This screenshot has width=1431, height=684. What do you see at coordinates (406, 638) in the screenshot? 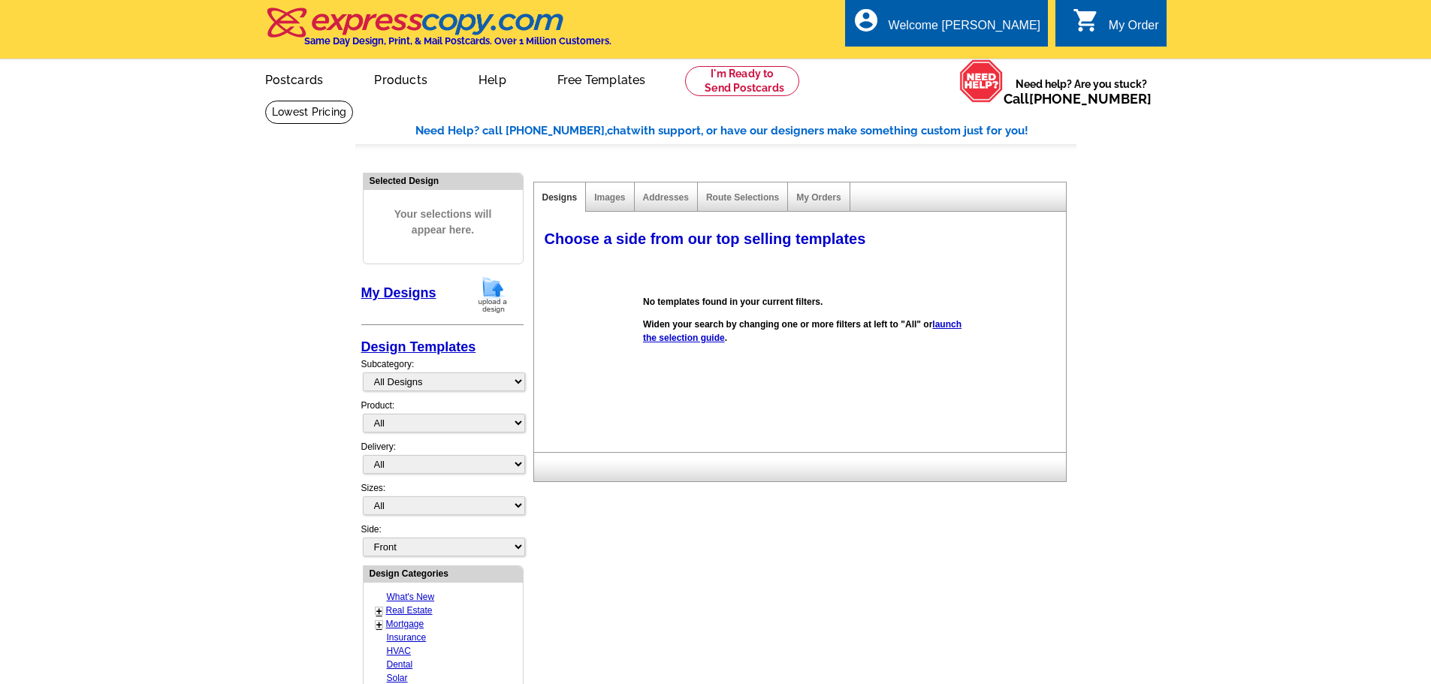
I see `a: Insurance` at bounding box center [406, 638].